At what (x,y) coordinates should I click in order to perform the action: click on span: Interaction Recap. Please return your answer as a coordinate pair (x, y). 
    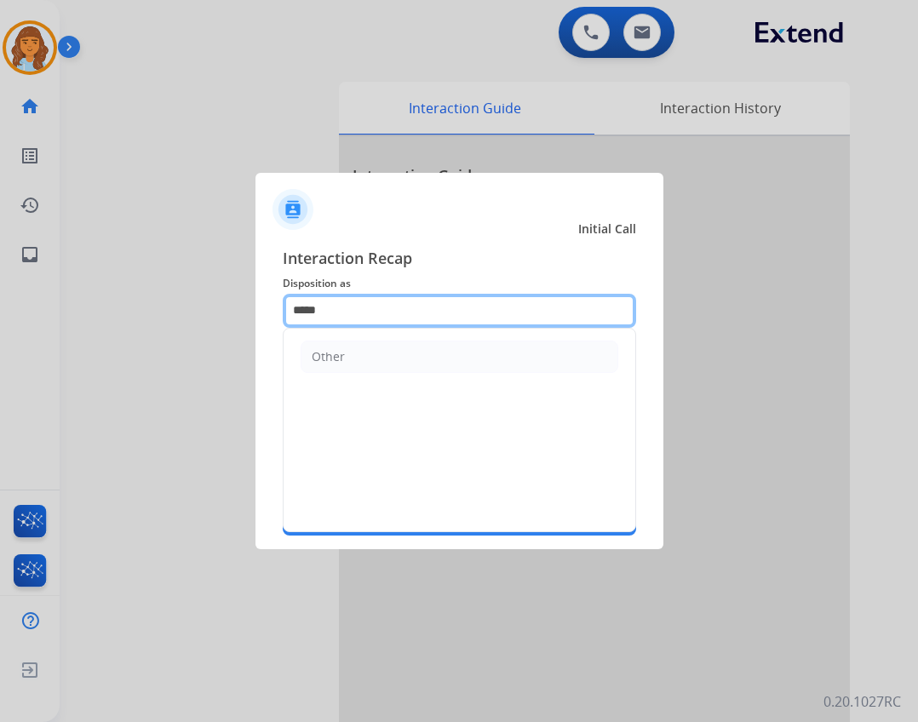
    Looking at the image, I should click on (459, 260).